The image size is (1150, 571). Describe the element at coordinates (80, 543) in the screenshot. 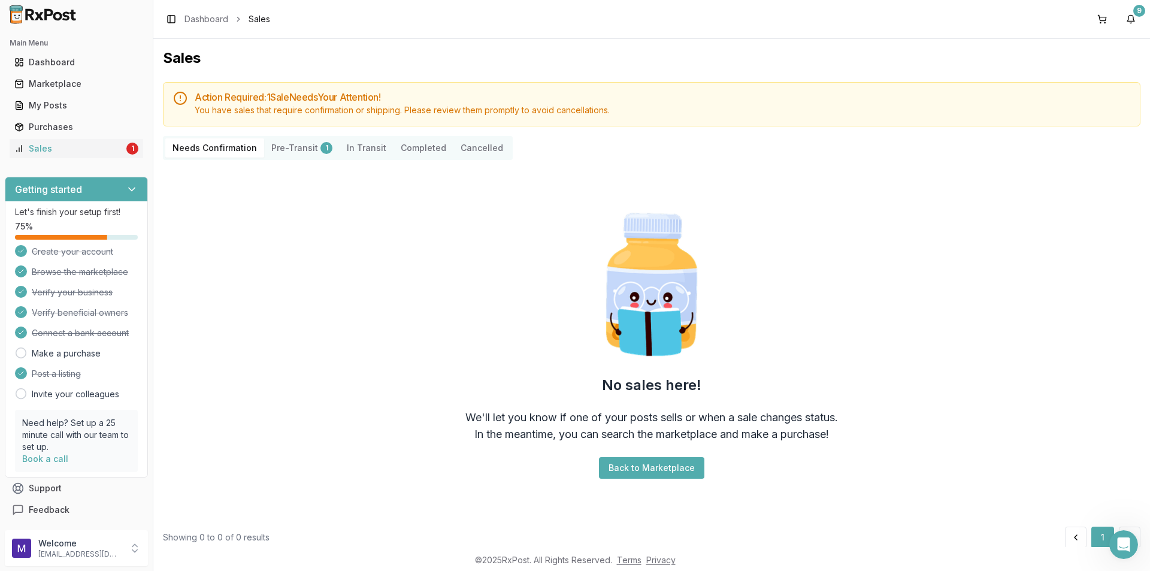

I see `p: Welcome` at that location.